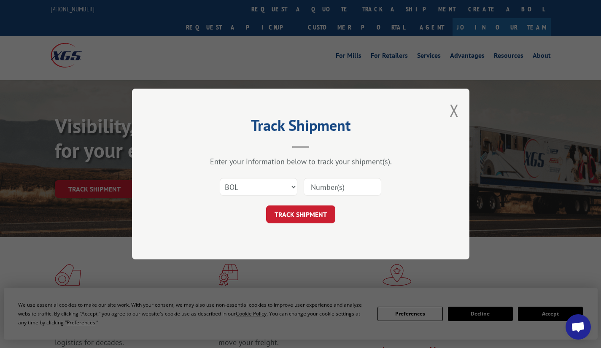  I want to click on input: Number(s), so click(342, 187).